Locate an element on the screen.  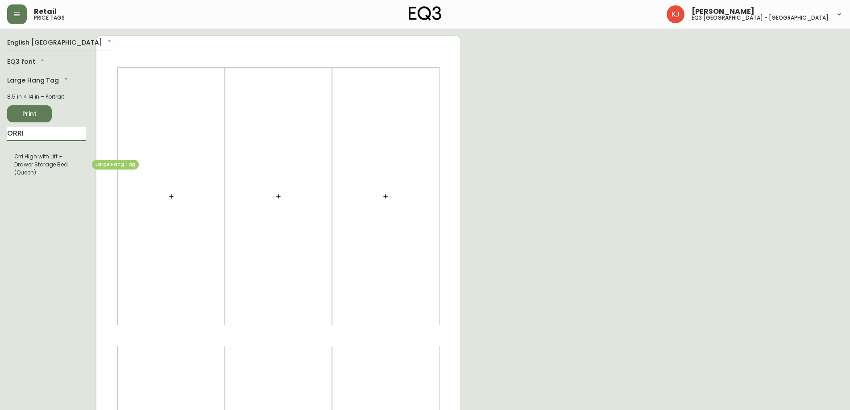
span: Print is located at coordinates (29, 114).